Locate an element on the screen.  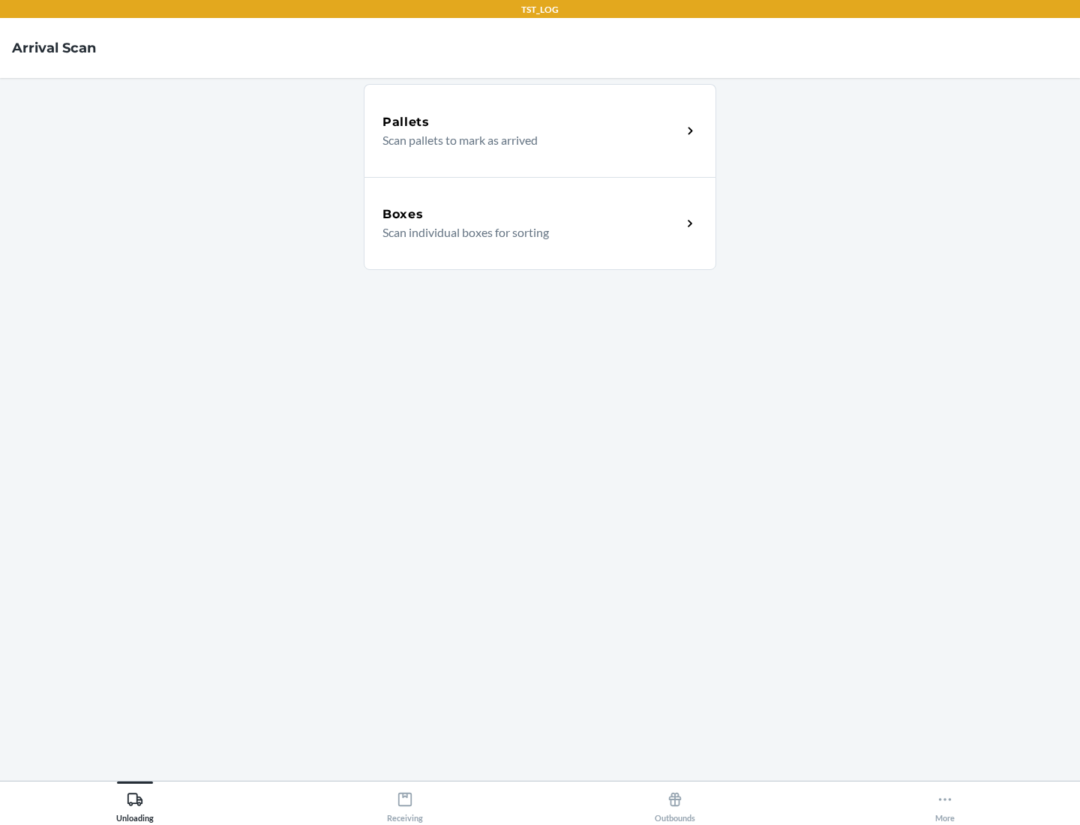
p: Scan pallets to mark as arrived is located at coordinates (526, 140).